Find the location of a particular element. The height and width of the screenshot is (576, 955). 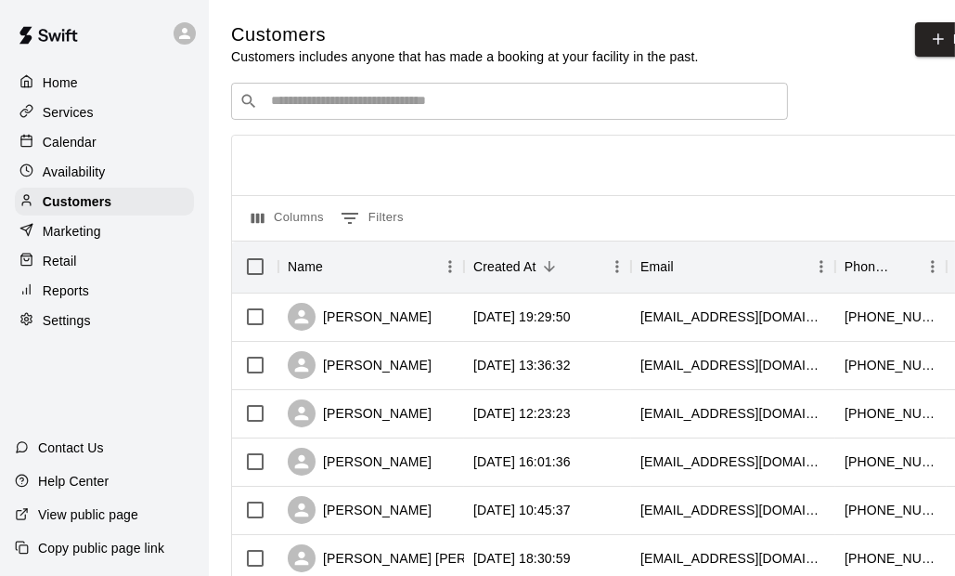

div: Settings is located at coordinates (104, 320).